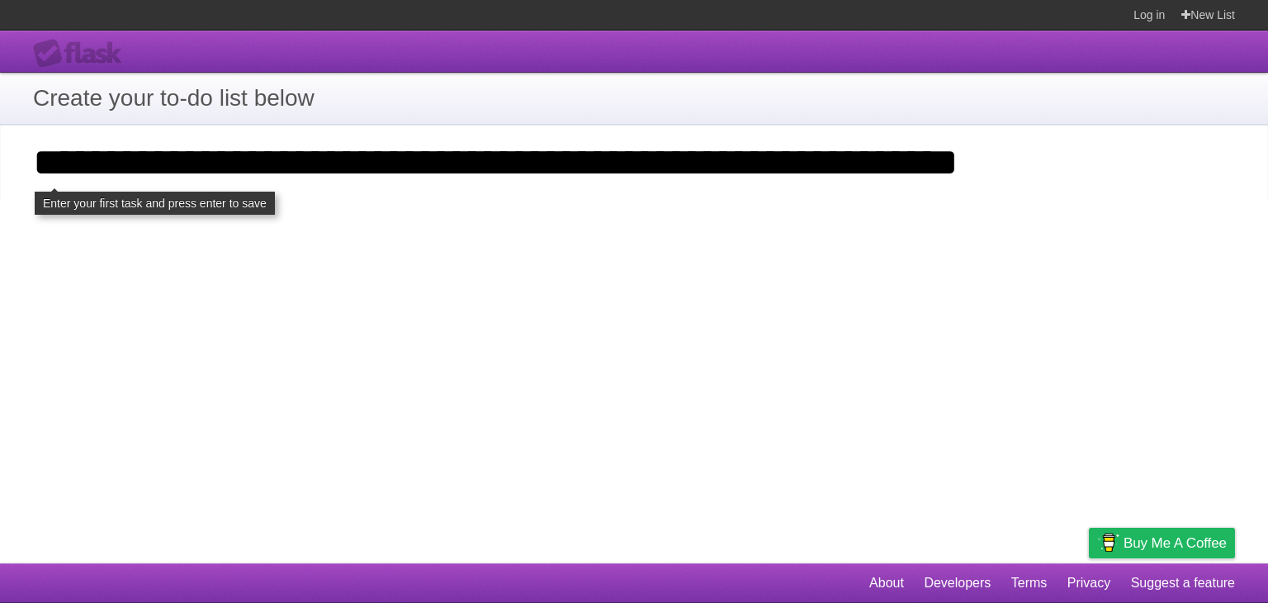 The height and width of the screenshot is (603, 1268). Describe the element at coordinates (1175, 543) in the screenshot. I see `span: Buy me a coffee` at that location.